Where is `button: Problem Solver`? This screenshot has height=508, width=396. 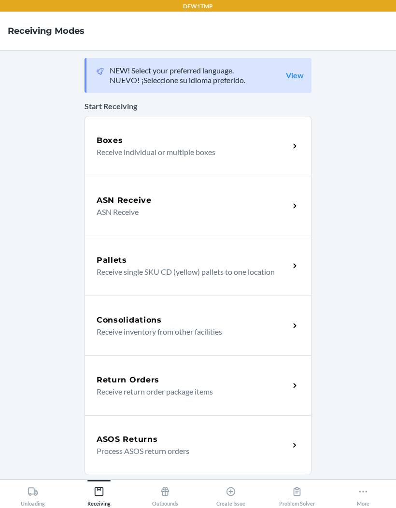
button: Problem Solver is located at coordinates (297, 493).